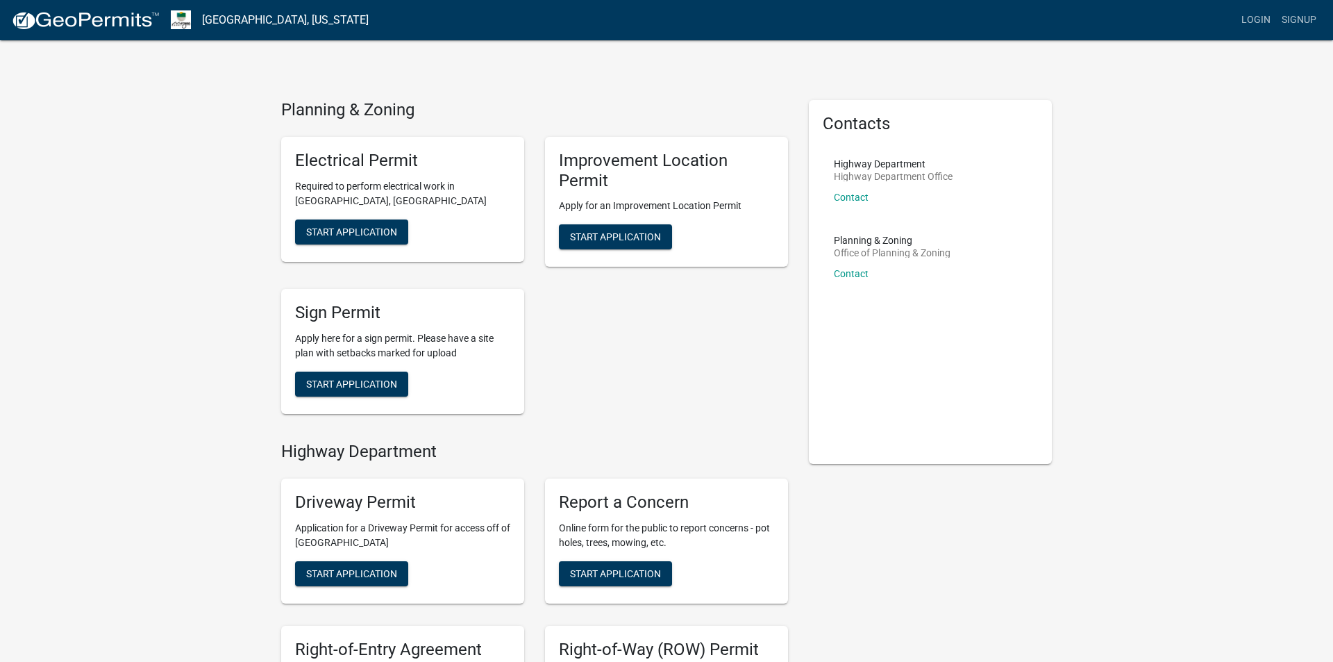 This screenshot has width=1333, height=662. What do you see at coordinates (666, 205) in the screenshot?
I see `p: Apply for an Improvement Location Permit` at bounding box center [666, 205].